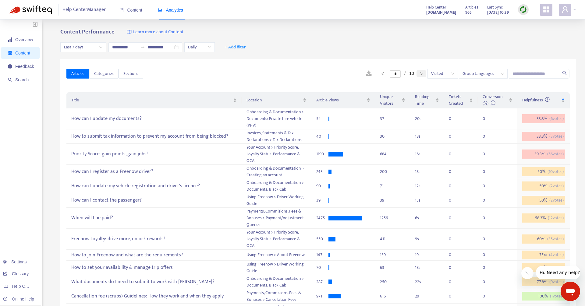 Image resolution: width=585 pixels, height=306 pixels. What do you see at coordinates (393, 137) in the screenshot?
I see `div: 30` at bounding box center [393, 137].